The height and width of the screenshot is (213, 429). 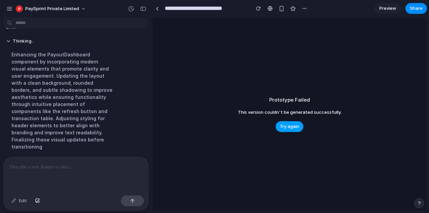 I want to click on span: Share, so click(x=416, y=8).